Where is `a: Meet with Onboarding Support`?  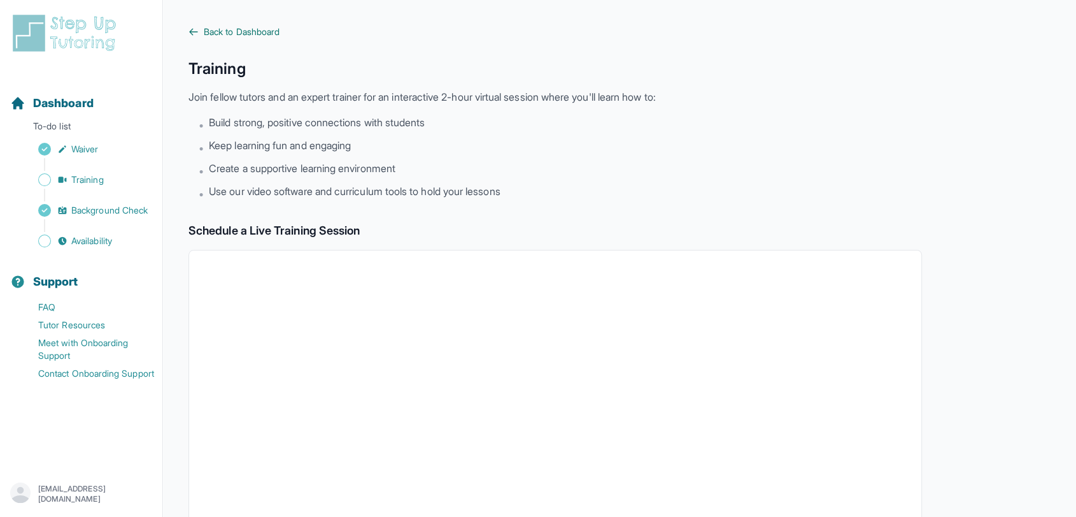 a: Meet with Onboarding Support is located at coordinates (86, 349).